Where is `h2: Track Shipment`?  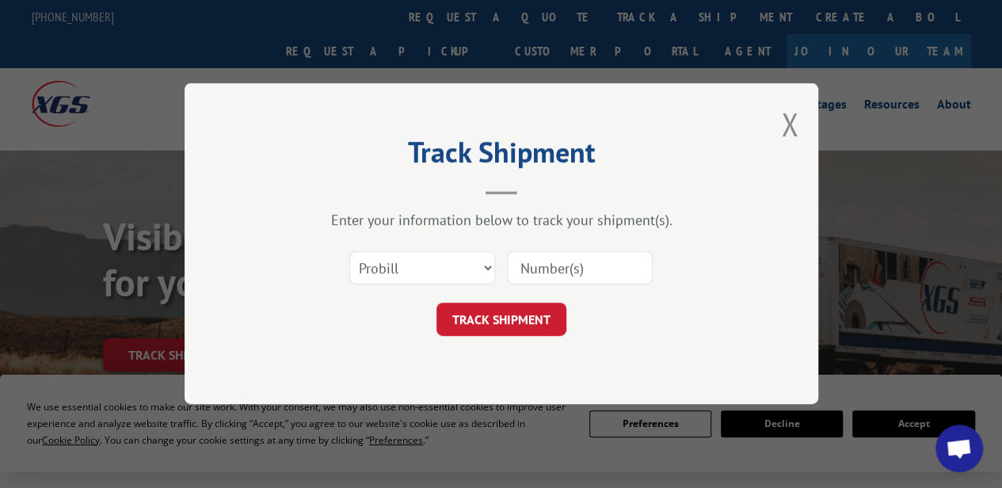
h2: Track Shipment is located at coordinates (501, 156).